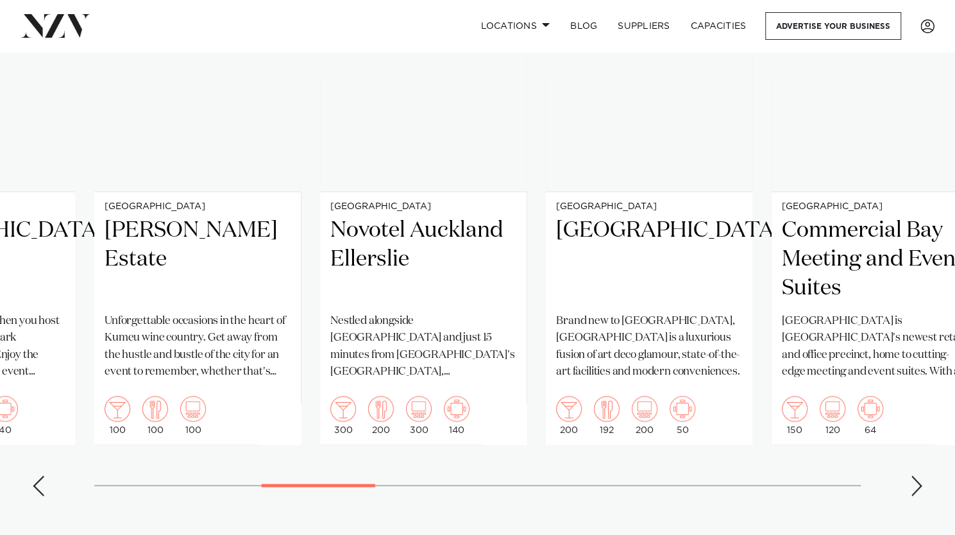 This screenshot has width=955, height=535. What do you see at coordinates (643, 26) in the screenshot?
I see `a: SUPPLIERS` at bounding box center [643, 26].